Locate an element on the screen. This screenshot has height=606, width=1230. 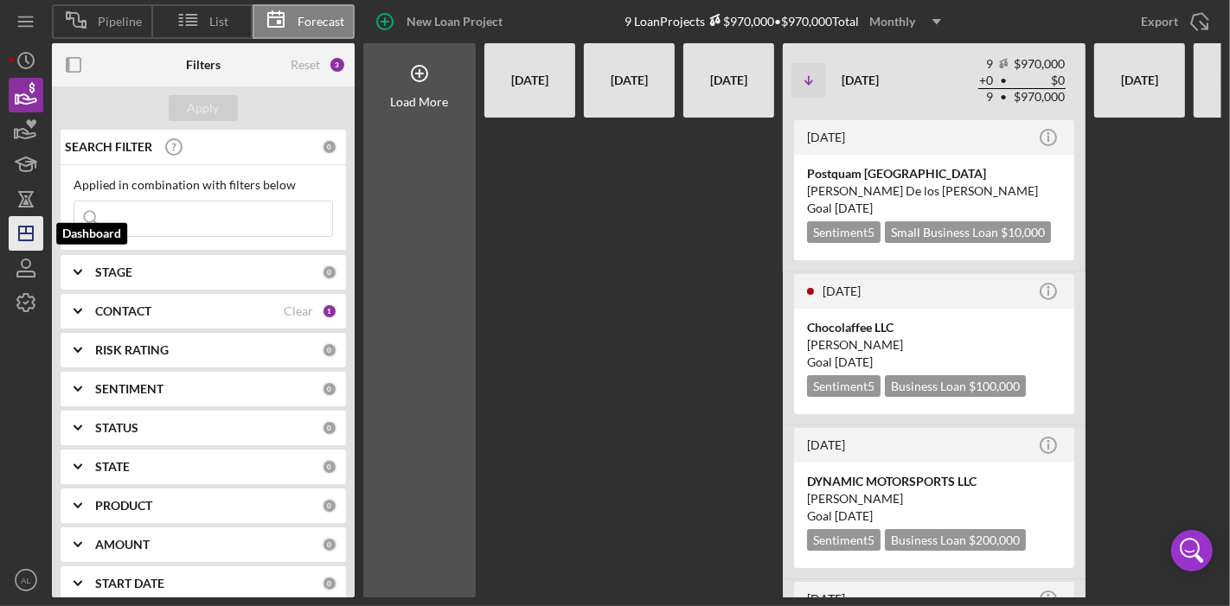
b: SENTIMENT is located at coordinates (129, 389).